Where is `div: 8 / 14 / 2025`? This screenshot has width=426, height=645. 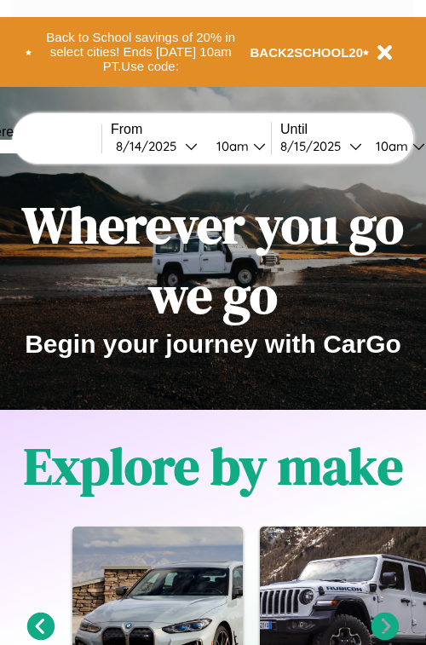 div: 8 / 14 / 2025 is located at coordinates (150, 146).